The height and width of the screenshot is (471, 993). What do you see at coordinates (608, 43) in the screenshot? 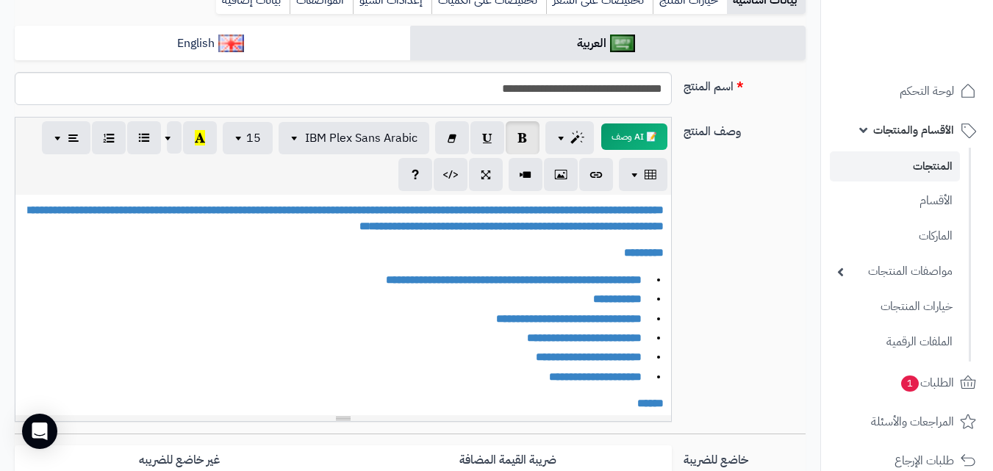
I see `a: العربية` at bounding box center [608, 43].